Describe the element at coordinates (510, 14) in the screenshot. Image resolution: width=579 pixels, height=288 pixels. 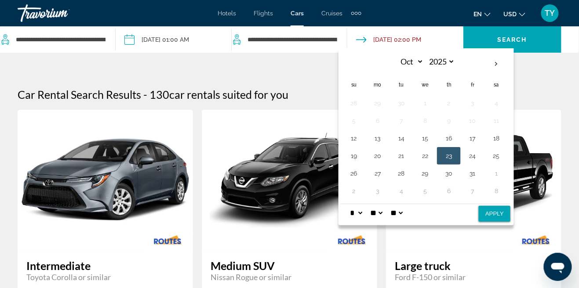
I see `span: USD` at that location.